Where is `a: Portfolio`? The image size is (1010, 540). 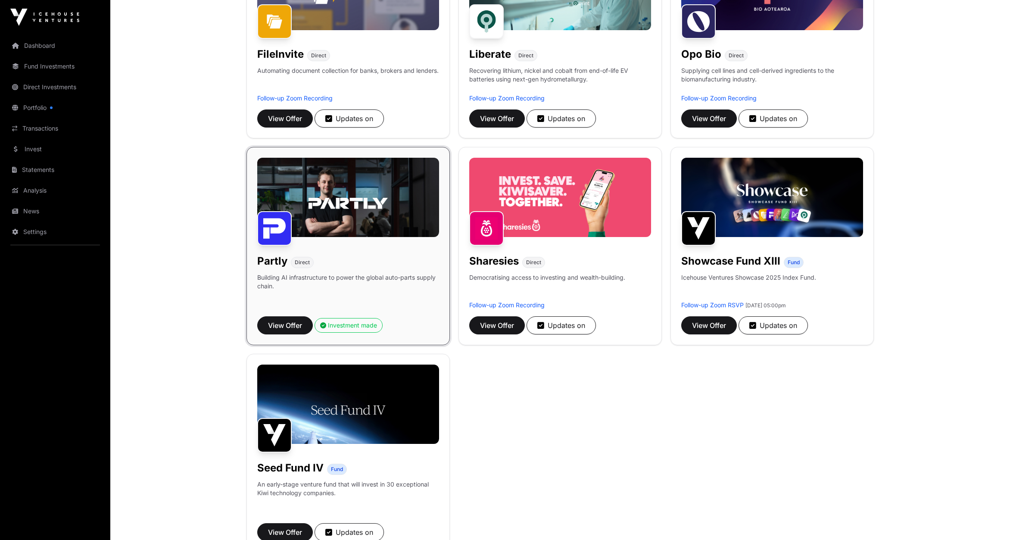
a: Portfolio is located at coordinates (55, 108).